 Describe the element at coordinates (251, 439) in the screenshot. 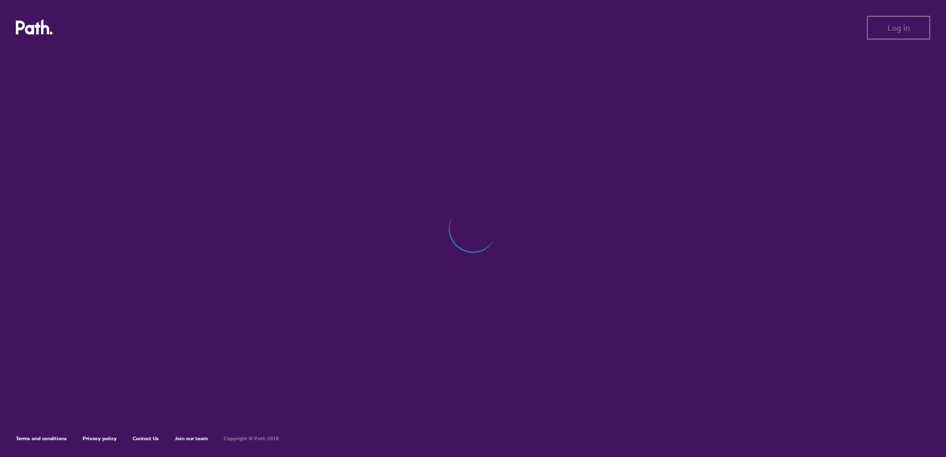

I see `h6: Copyright © Path 2018` at that location.